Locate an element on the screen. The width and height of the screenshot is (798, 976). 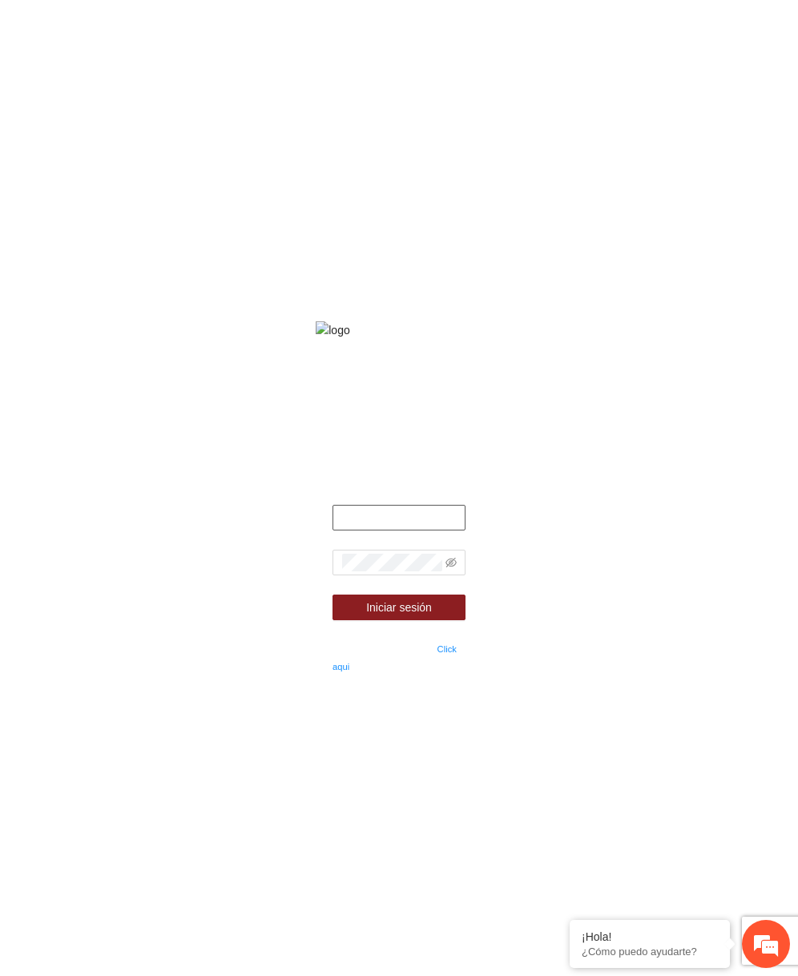
img: logo is located at coordinates (416, 330).